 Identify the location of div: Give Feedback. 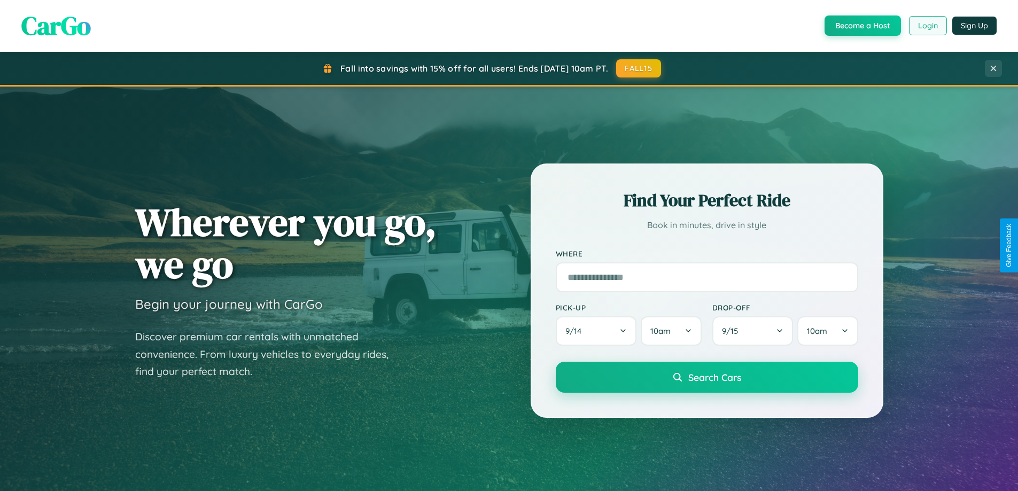
(1009, 245).